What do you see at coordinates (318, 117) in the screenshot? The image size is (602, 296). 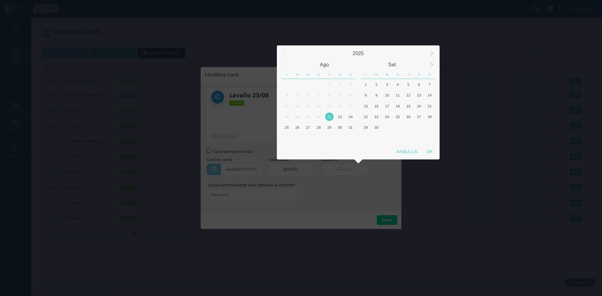 I see `div: 21` at bounding box center [318, 117].